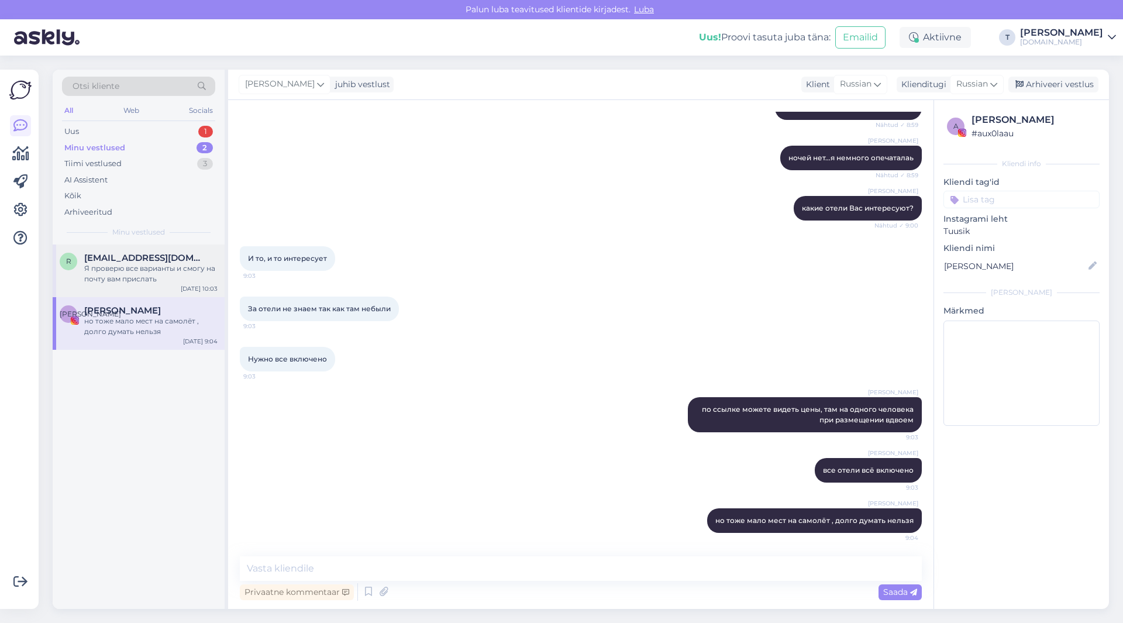  Describe the element at coordinates (151, 274) in the screenshot. I see `div: Я проверю все варианты и смогу на почту вам прислать` at that location.